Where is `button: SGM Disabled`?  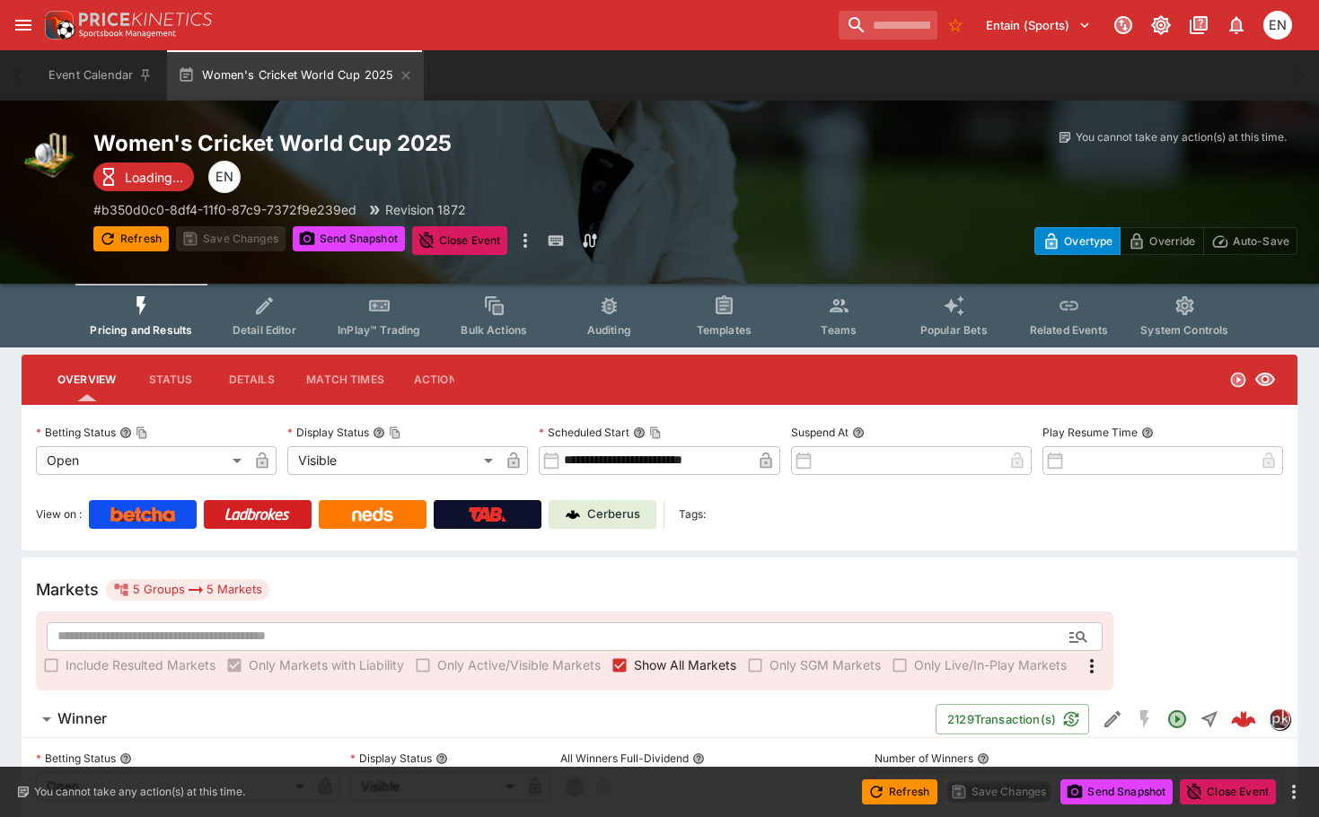 button: SGM Disabled is located at coordinates (1145, 719).